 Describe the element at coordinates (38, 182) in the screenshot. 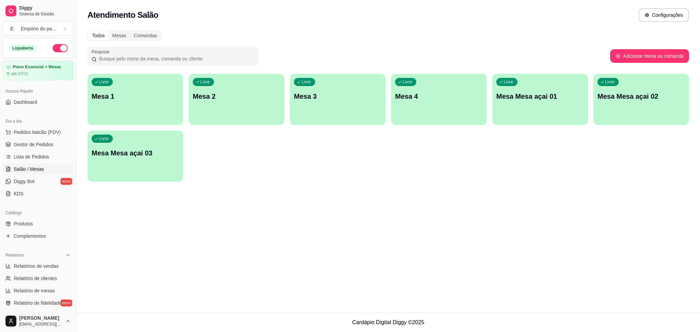

I see `a: Diggy Botnovo` at that location.